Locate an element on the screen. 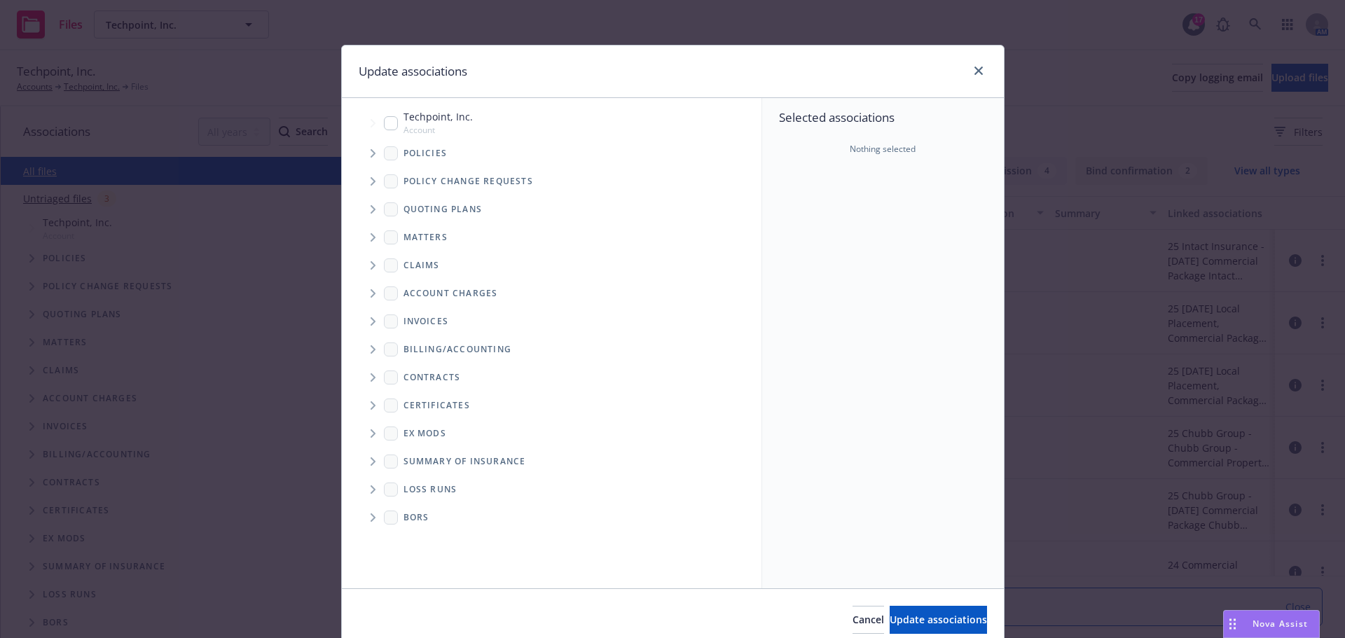 The width and height of the screenshot is (1345, 638). div: Drag to move is located at coordinates (1232, 624).